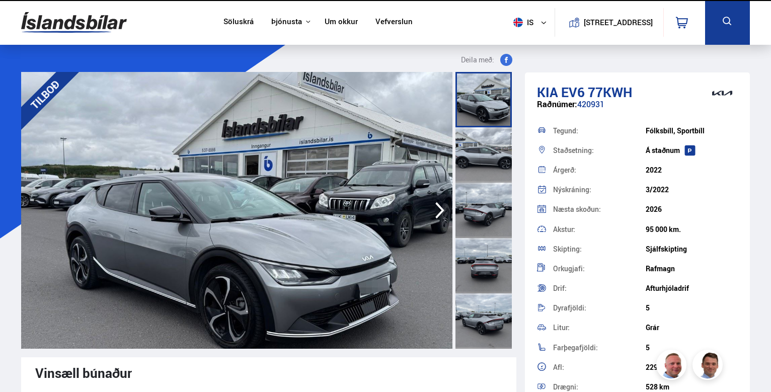  I want to click on div: Næsta skoðun:, so click(599, 209).